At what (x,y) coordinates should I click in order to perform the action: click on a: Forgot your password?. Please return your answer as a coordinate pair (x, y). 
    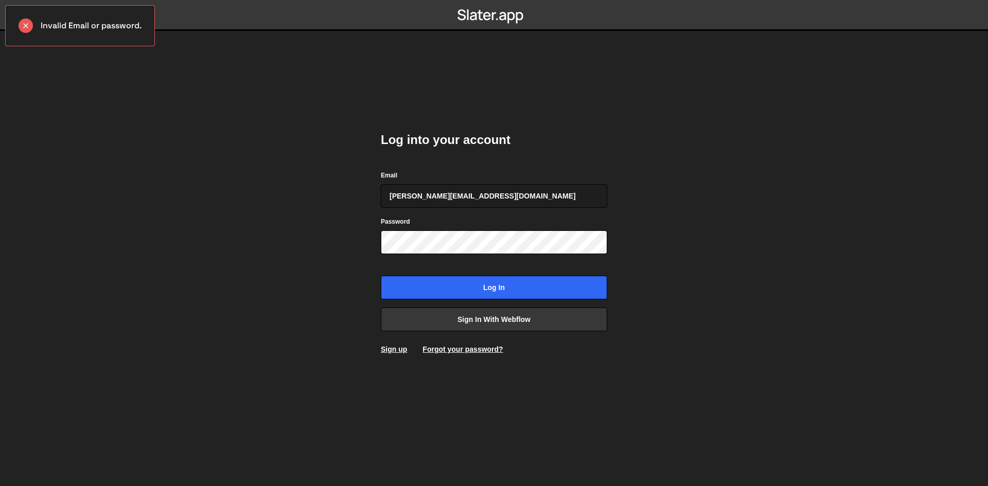
    Looking at the image, I should click on (462, 349).